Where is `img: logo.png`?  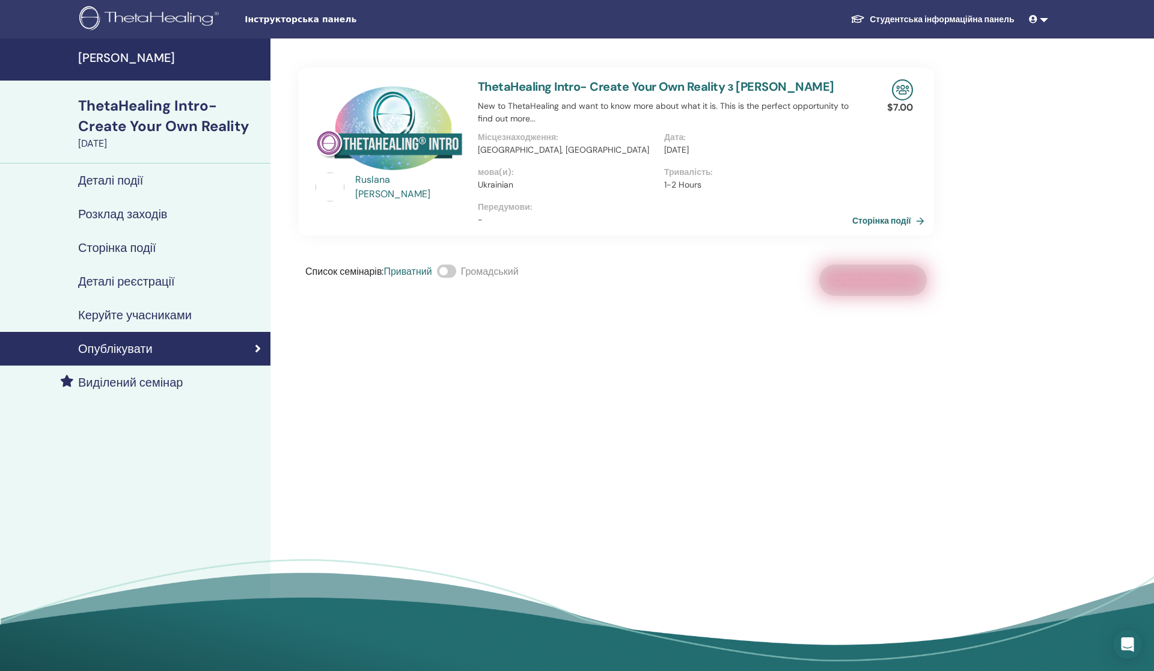
img: logo.png is located at coordinates (151, 19).